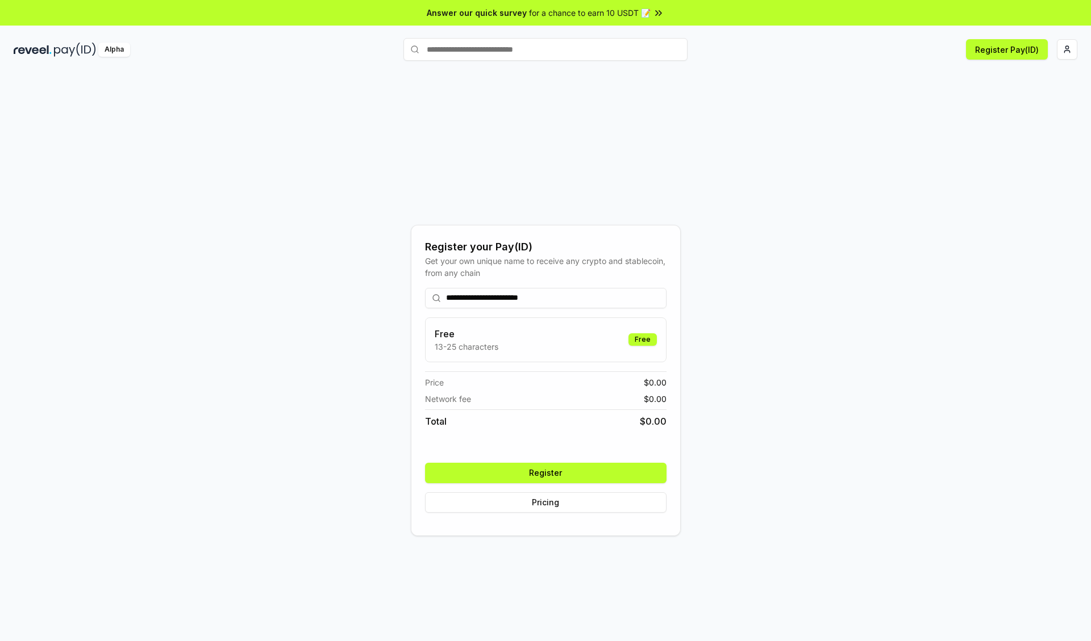 This screenshot has height=641, width=1091. What do you see at coordinates (32, 49) in the screenshot?
I see `img: reveel_dark` at bounding box center [32, 49].